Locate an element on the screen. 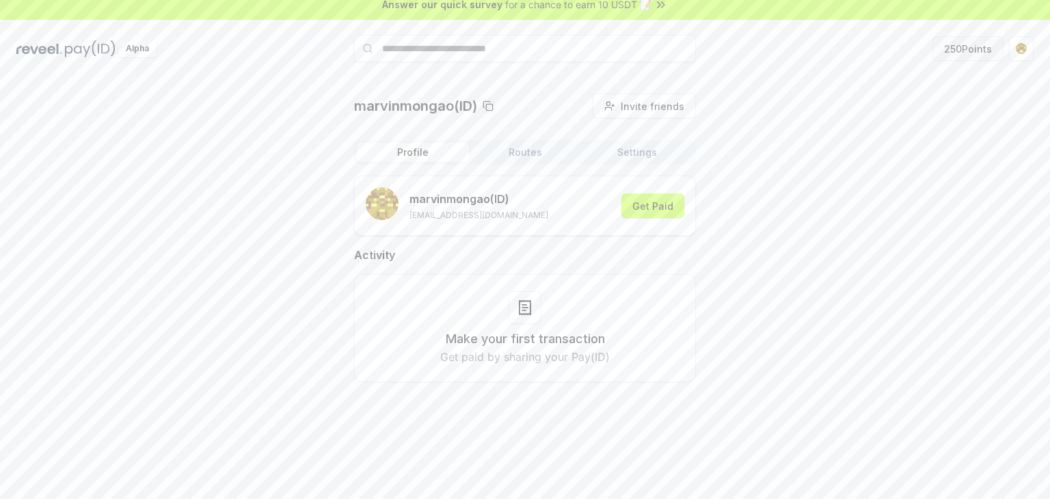  p: Get paid by sharing your Pay(ID) is located at coordinates (525, 357).